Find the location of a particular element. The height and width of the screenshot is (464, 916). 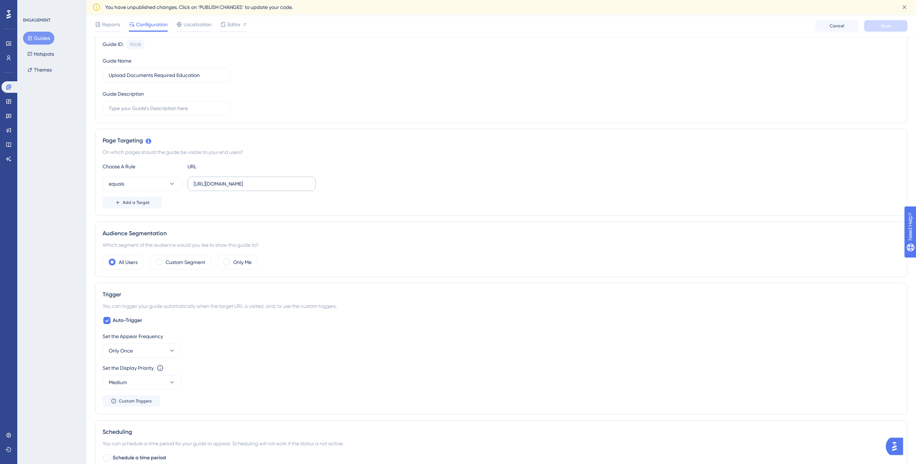

span: Auto-Trigger is located at coordinates (127, 321).